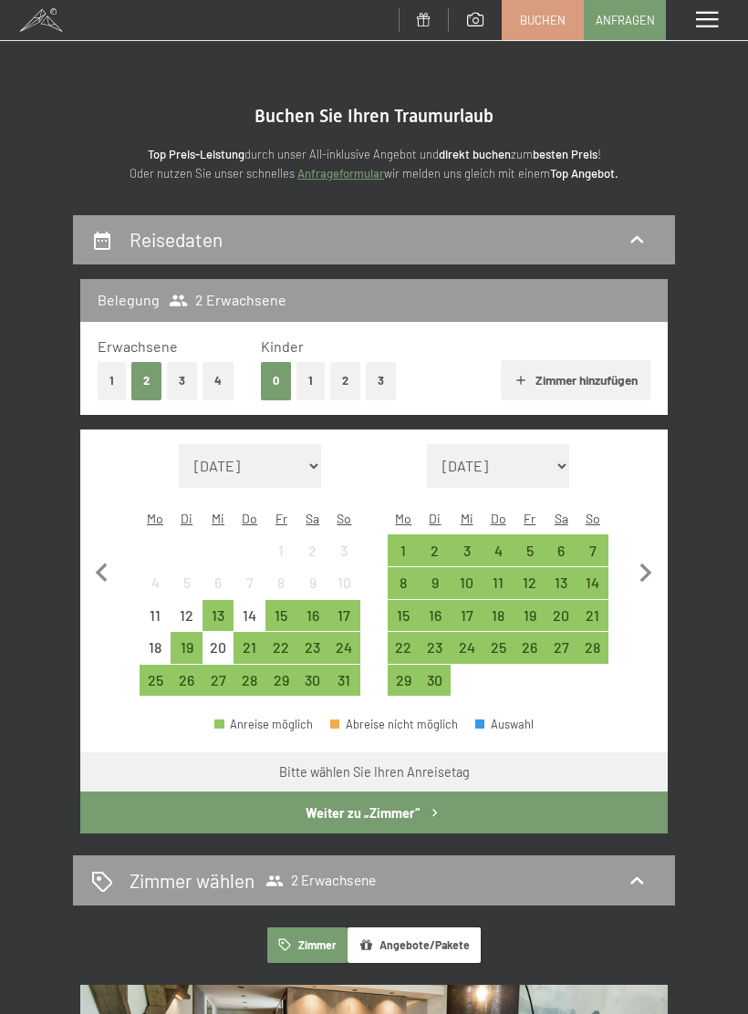  What do you see at coordinates (394, 724) in the screenshot?
I see `div: Abreise nicht möglich` at bounding box center [394, 724].